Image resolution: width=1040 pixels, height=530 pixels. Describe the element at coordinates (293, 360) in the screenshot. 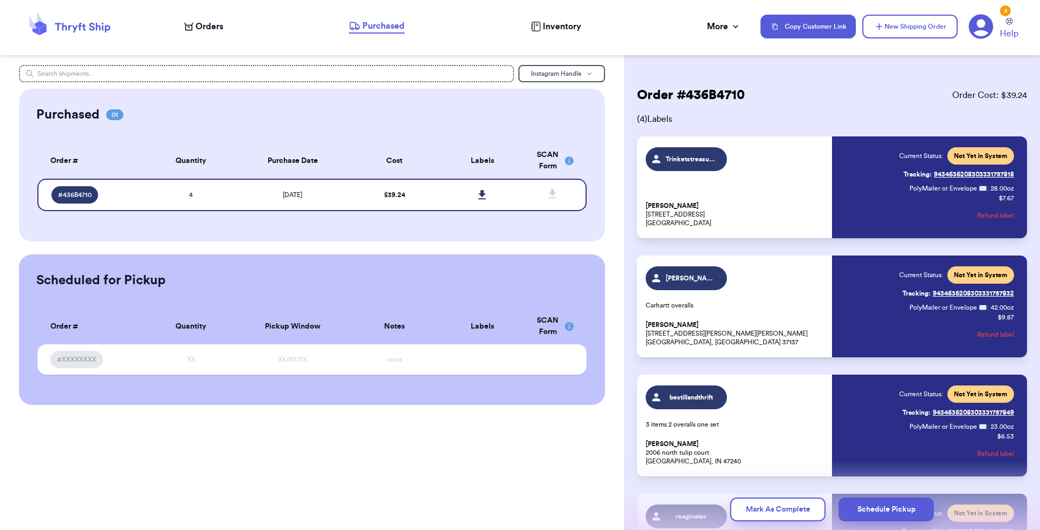

I see `span: XX/XX/XX` at that location.